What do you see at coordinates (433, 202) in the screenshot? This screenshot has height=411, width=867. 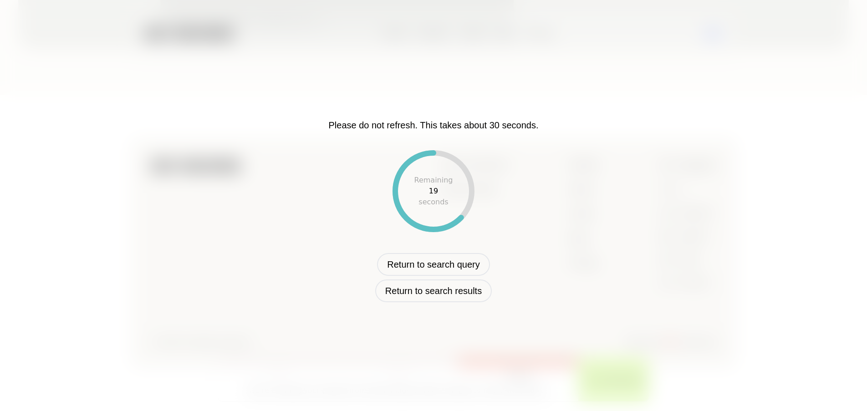 I see `div: seconds` at bounding box center [433, 202].